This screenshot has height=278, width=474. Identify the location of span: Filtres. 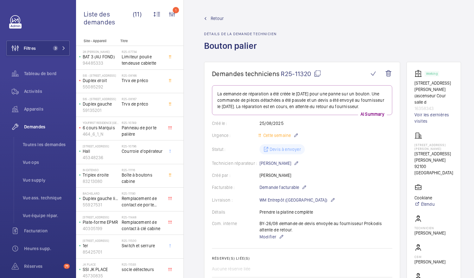
(30, 48).